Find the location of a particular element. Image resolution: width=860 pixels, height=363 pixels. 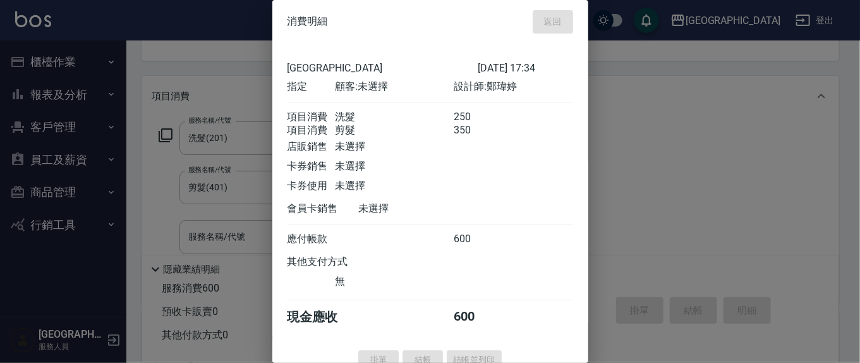

div: 其他支付方式 is located at coordinates (335, 262).